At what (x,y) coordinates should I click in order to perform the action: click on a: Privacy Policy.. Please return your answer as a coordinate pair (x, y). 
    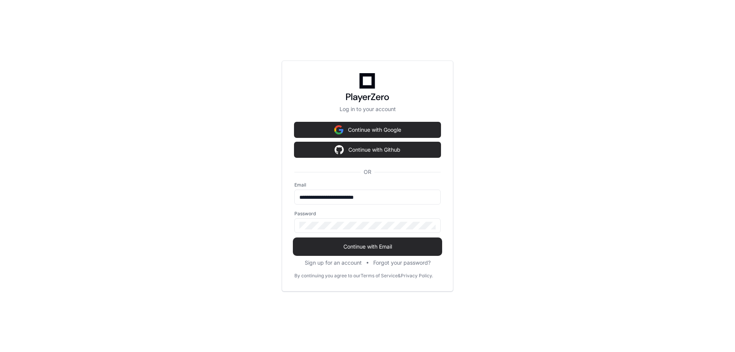
    Looking at the image, I should click on (417, 276).